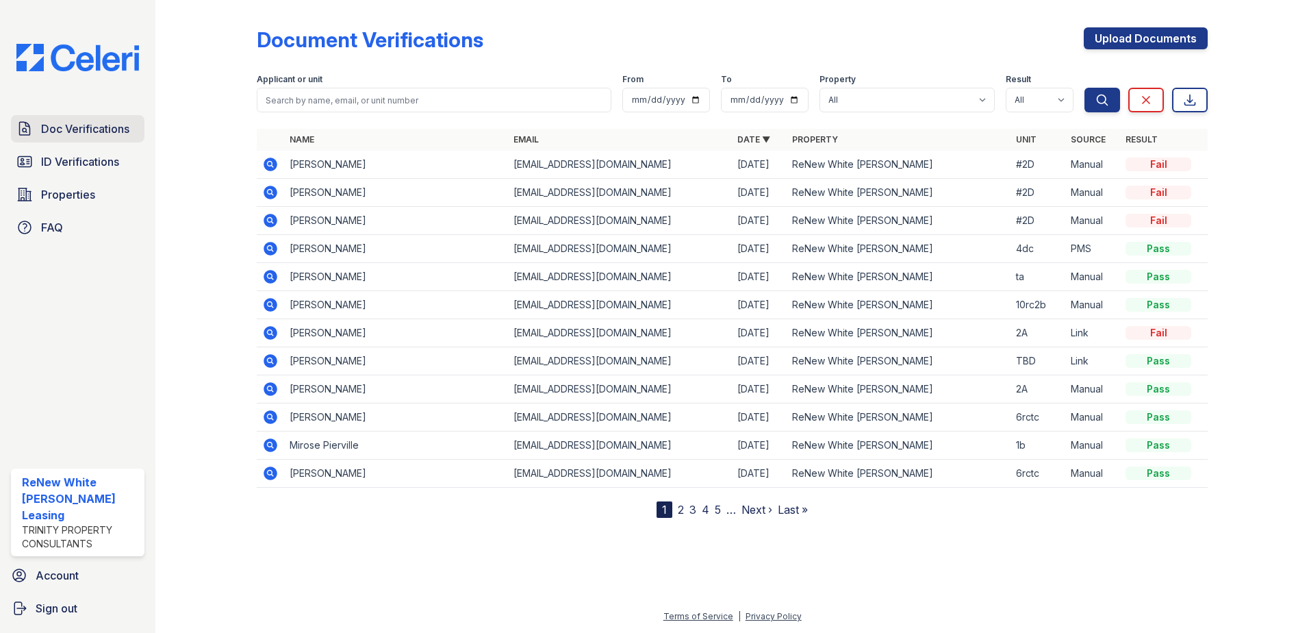 The width and height of the screenshot is (1309, 633). Describe the element at coordinates (80, 537) in the screenshot. I see `div: Trinity Property Consultants` at that location.